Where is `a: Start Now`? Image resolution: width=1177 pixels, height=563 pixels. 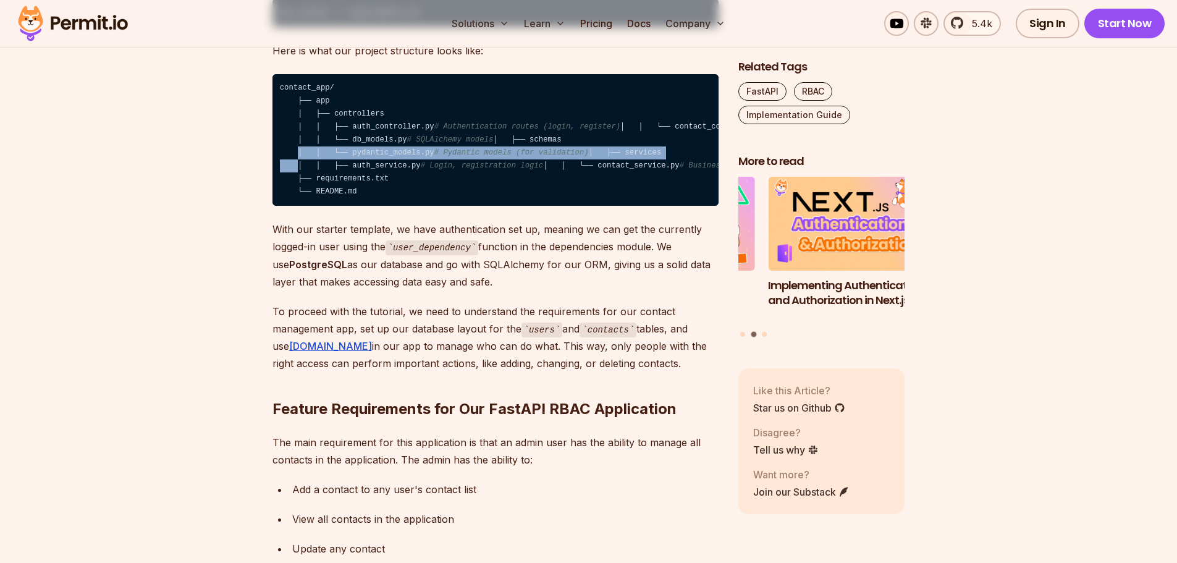 a: Start Now is located at coordinates (1124, 23).